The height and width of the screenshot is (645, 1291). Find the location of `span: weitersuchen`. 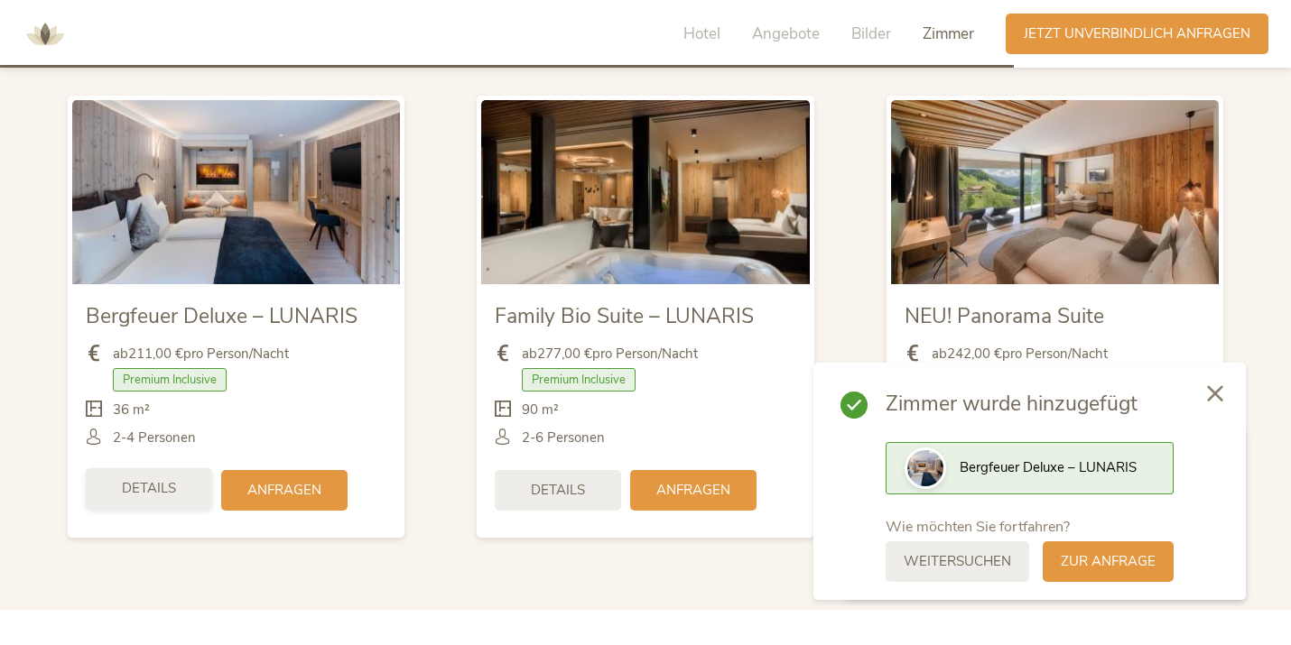

span: weitersuchen is located at coordinates (957, 561).